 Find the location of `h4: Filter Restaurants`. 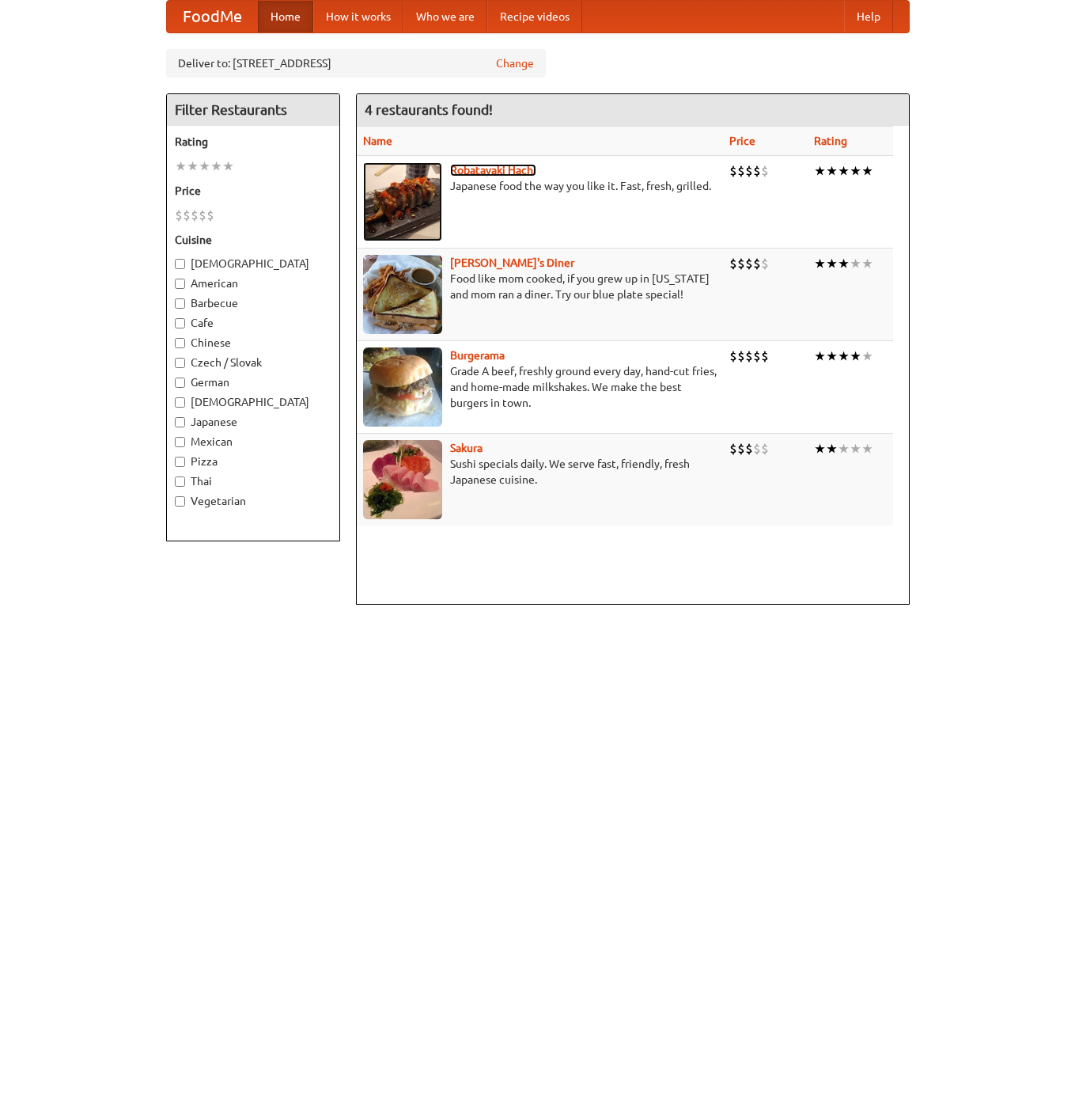

h4: Filter Restaurants is located at coordinates (253, 110).